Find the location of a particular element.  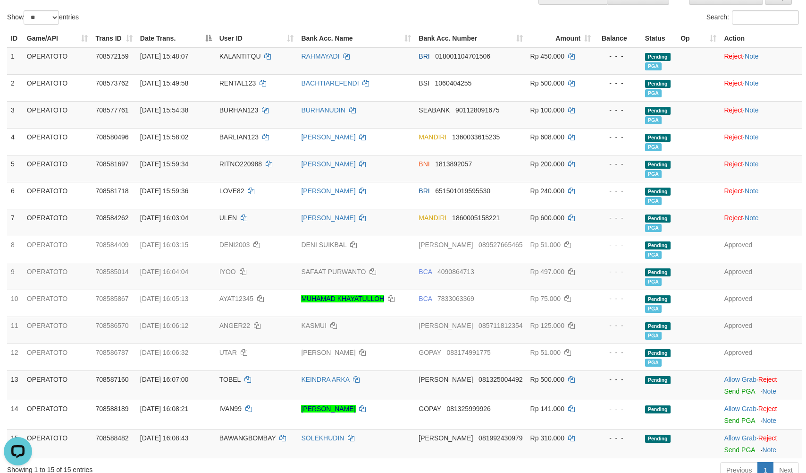

label: Show entries is located at coordinates (43, 17).